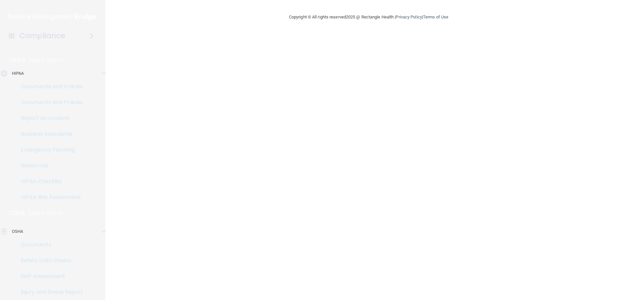 Image resolution: width=632 pixels, height=300 pixels. I want to click on p: Safety Data Sheets, so click(49, 261).